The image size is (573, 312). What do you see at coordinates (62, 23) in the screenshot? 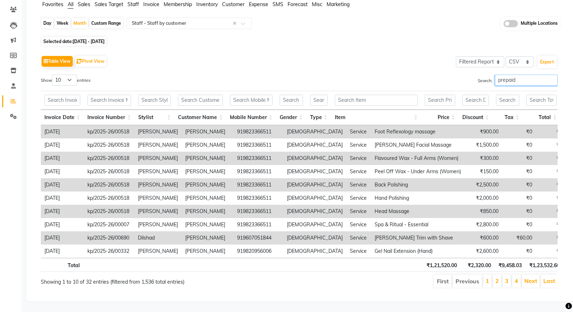
I see `div: Week` at bounding box center [62, 23].